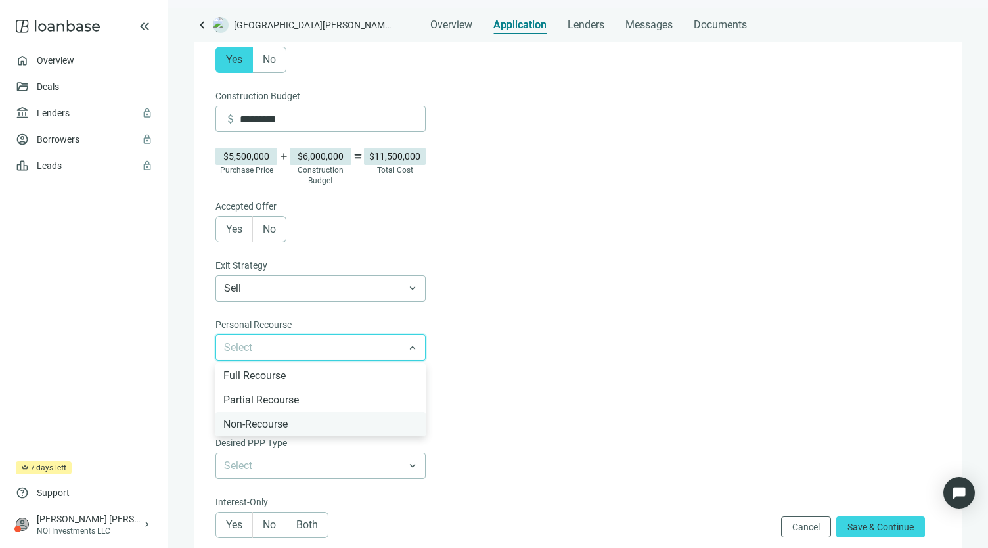 This screenshot has width=988, height=548. Describe the element at coordinates (806, 527) in the screenshot. I see `span: Cancel` at that location.